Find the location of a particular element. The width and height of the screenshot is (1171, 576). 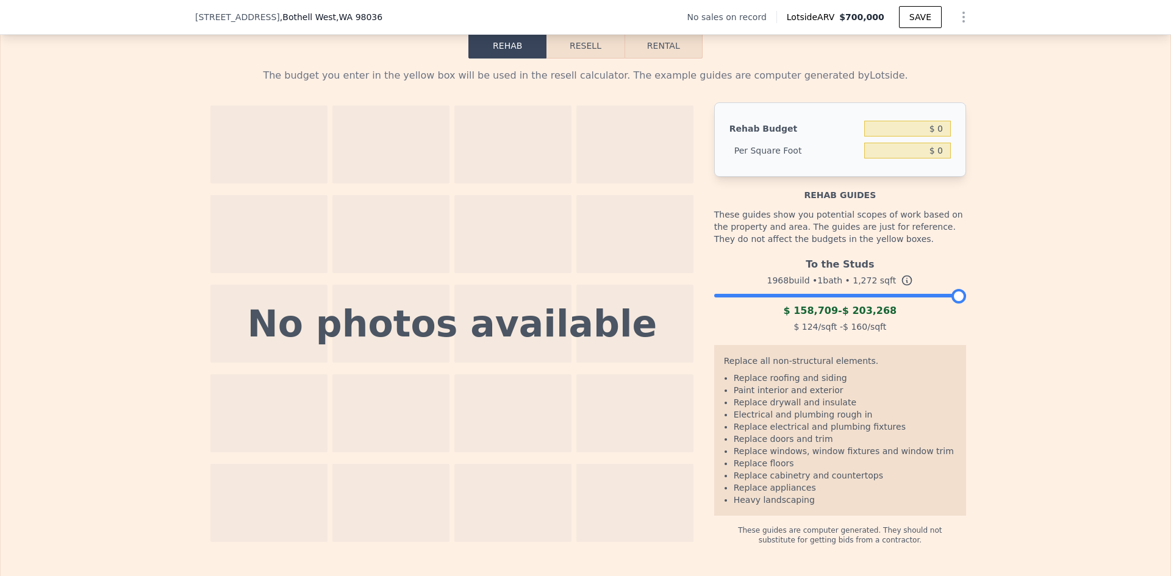

div: No photos available is located at coordinates (452, 324).